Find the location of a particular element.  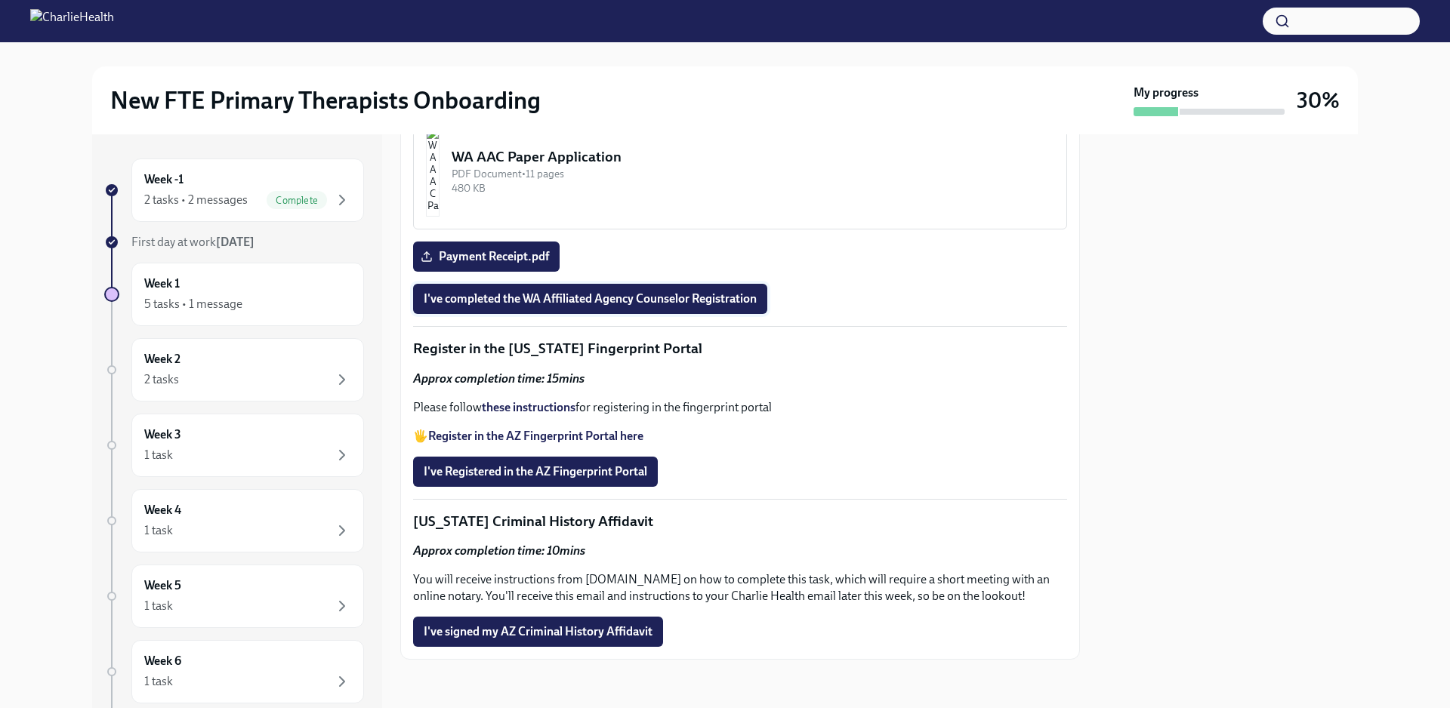

img: WA AAC Paper Application is located at coordinates (433, 171).